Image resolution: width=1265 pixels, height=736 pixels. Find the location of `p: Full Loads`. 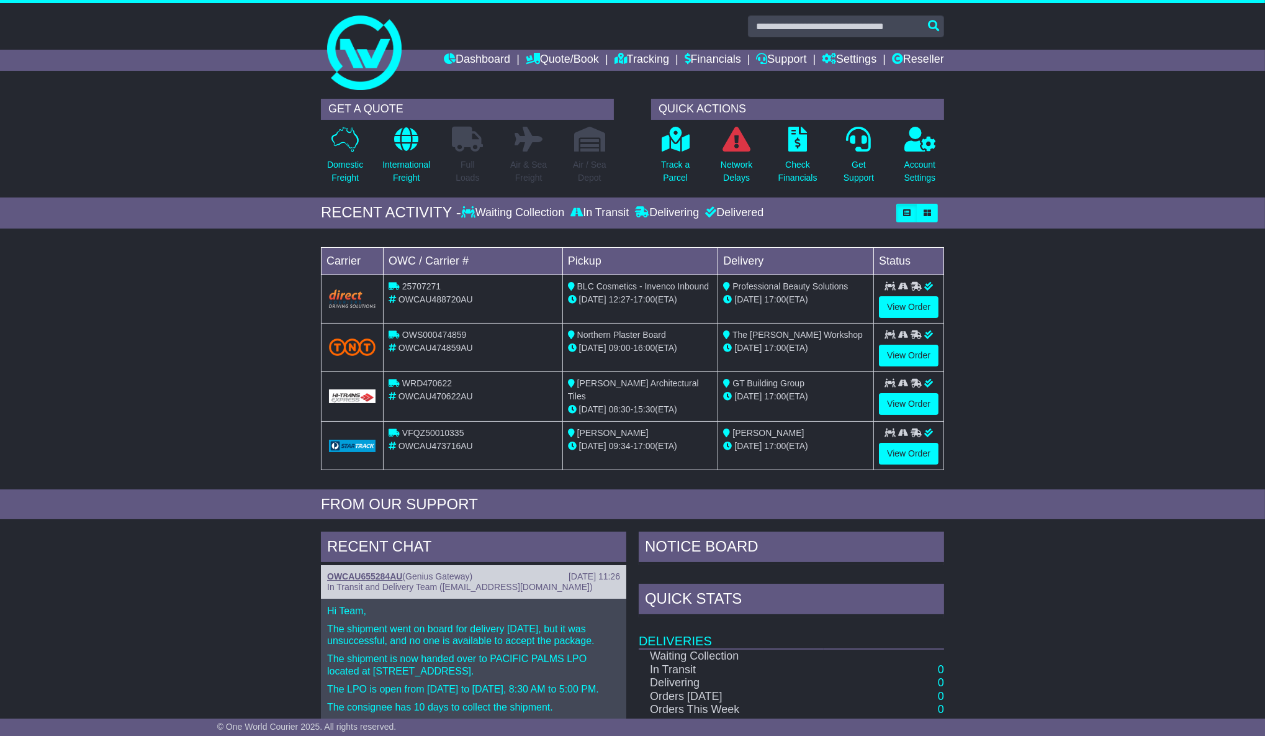

p: Full Loads is located at coordinates (467, 171).